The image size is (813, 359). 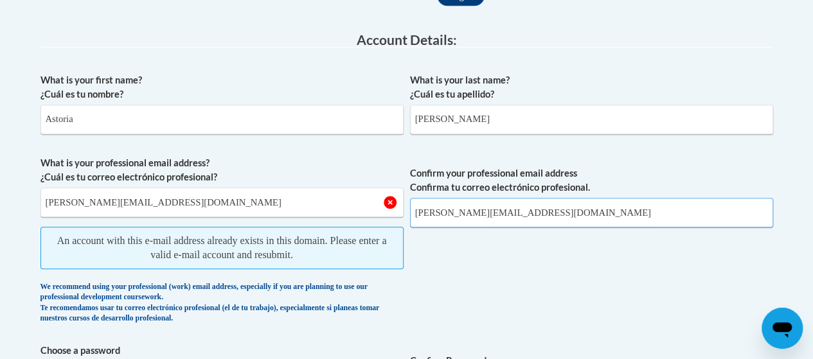 I want to click on label: What is your professional email address? ¿Cuál es tu correo electrónico profesional?, so click(x=222, y=170).